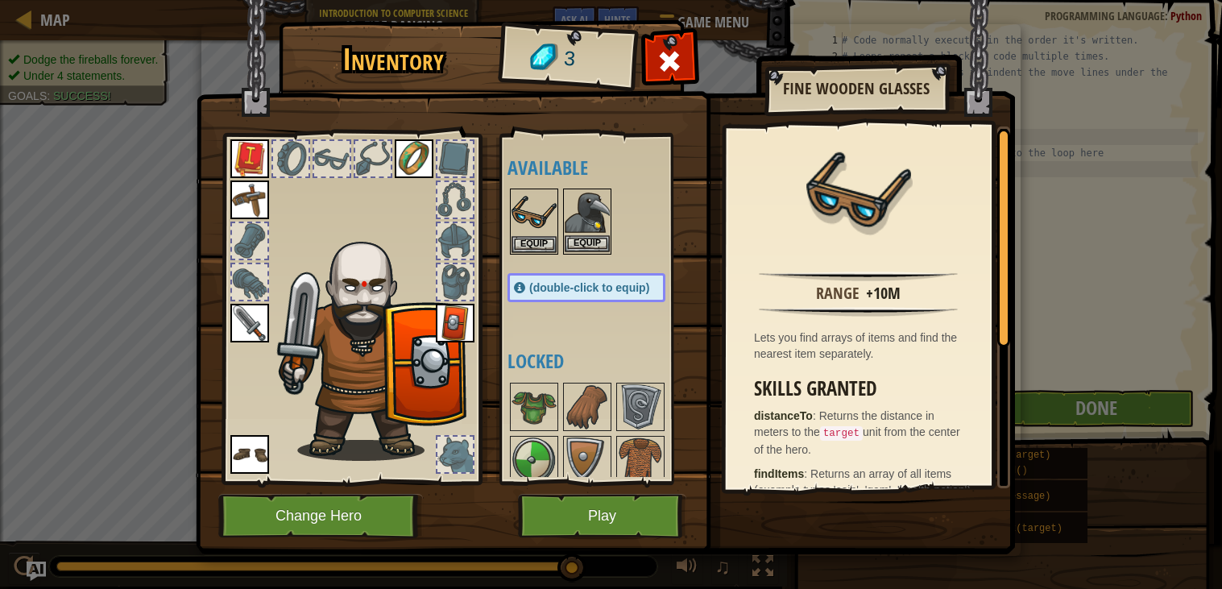 The image size is (1222, 589). I want to click on button: Play, so click(602, 516).